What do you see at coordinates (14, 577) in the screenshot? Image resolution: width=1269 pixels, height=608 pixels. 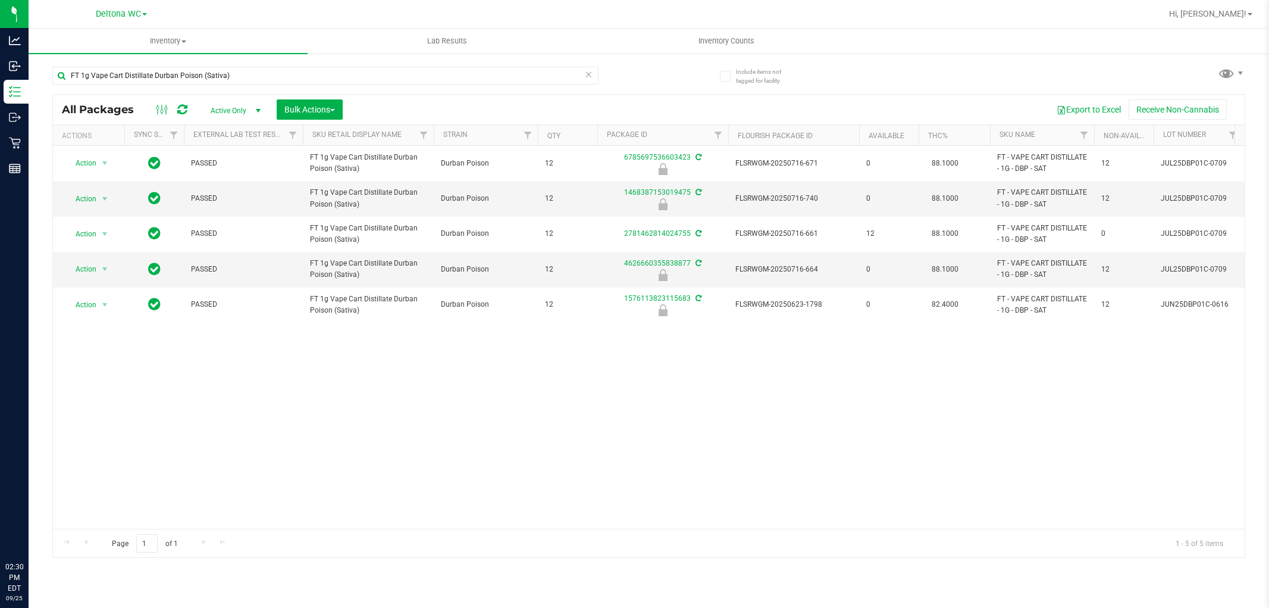 I see `p: 02:30 PM EDT` at bounding box center [14, 577].